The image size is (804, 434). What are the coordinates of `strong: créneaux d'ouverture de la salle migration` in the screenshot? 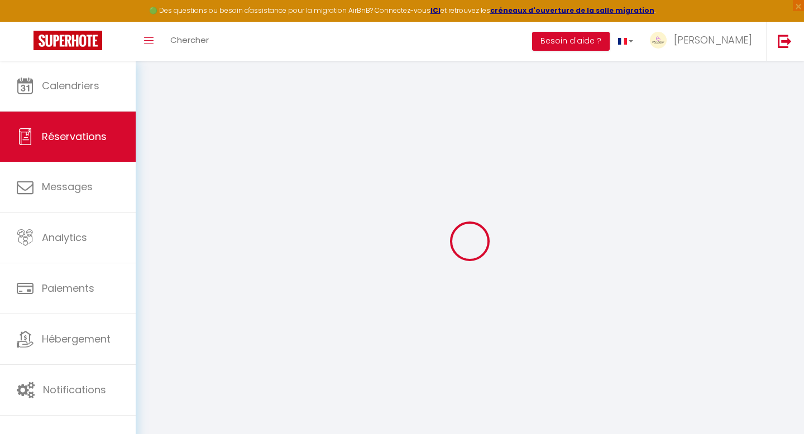 It's located at (572, 10).